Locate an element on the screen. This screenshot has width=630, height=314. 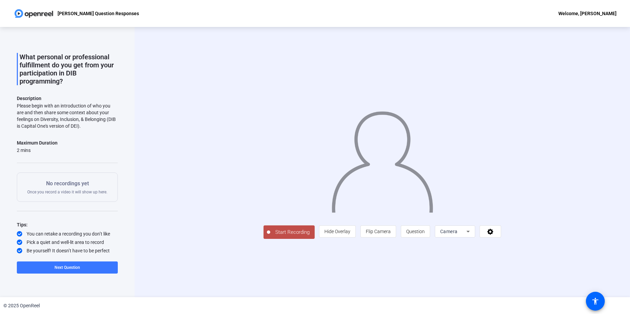
div: Pick a quiet and well-lit area to record is located at coordinates (67, 242).